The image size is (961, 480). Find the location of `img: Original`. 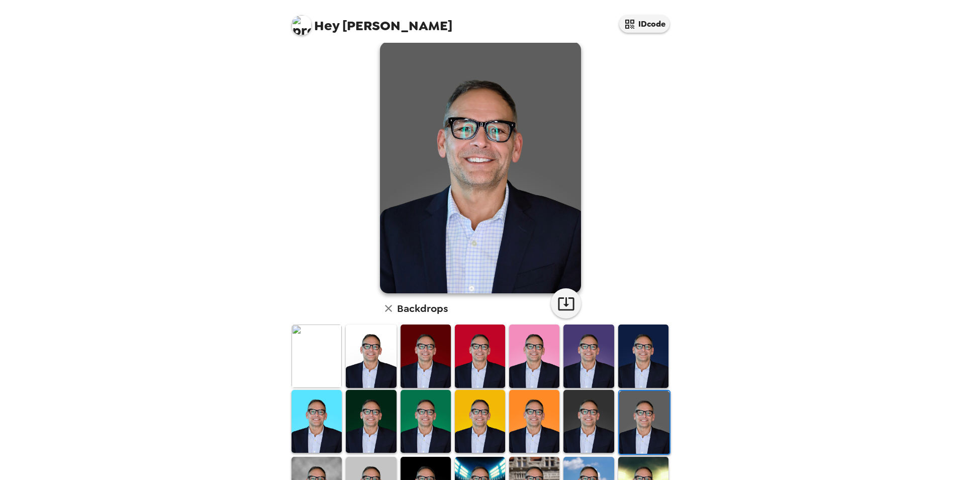

img: Original is located at coordinates (317, 355).